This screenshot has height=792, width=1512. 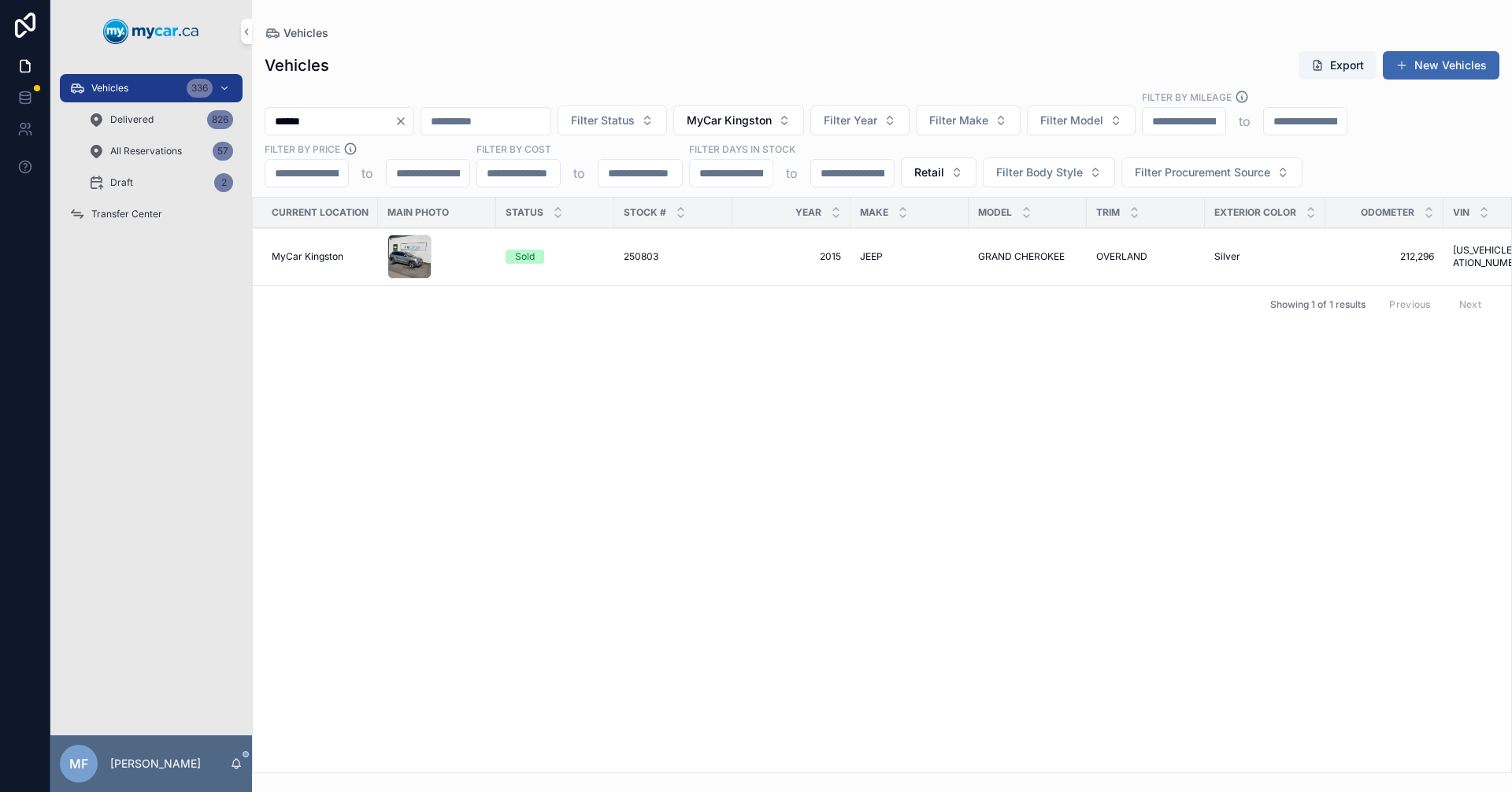 What do you see at coordinates (151, 215) in the screenshot?
I see `a: Transfer Center` at bounding box center [151, 215].